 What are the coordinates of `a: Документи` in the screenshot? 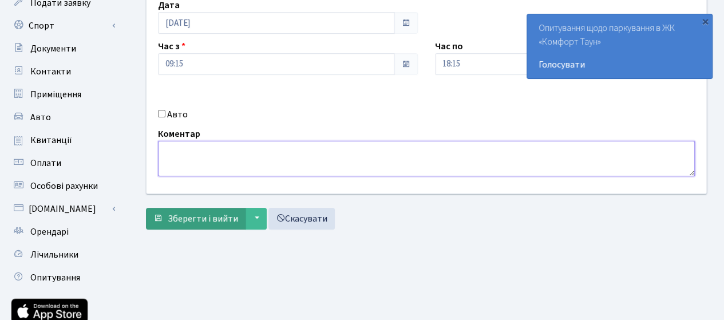 It's located at (63, 49).